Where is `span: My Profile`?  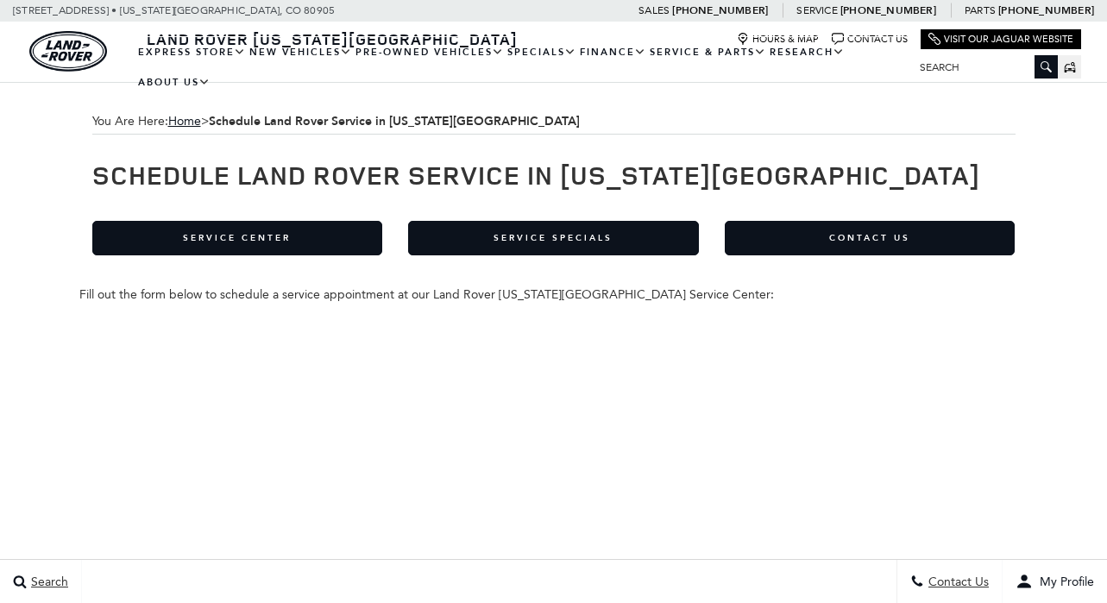
span: My Profile is located at coordinates (1063, 582).